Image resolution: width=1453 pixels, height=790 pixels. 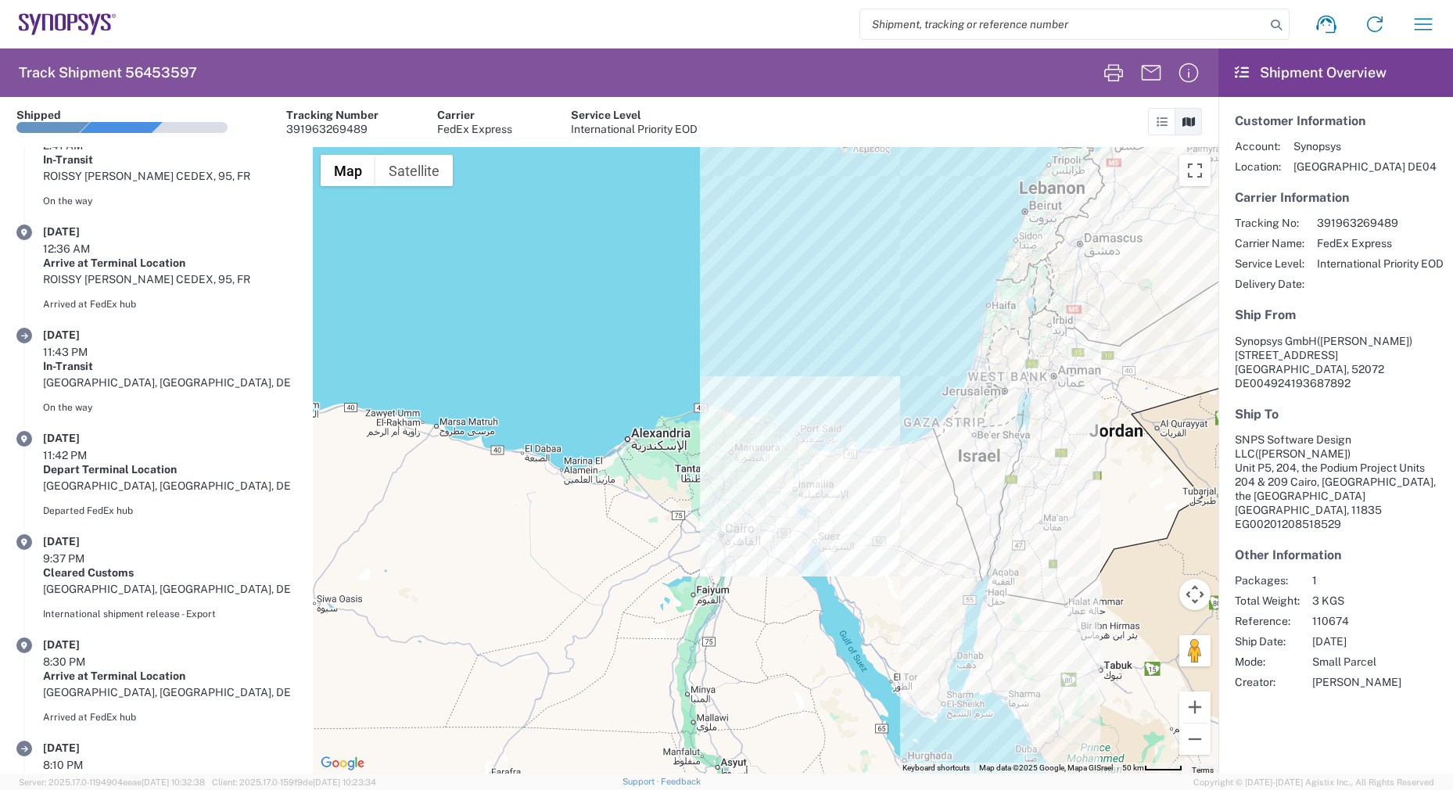 I want to click on h5: Ship To, so click(x=1336, y=414).